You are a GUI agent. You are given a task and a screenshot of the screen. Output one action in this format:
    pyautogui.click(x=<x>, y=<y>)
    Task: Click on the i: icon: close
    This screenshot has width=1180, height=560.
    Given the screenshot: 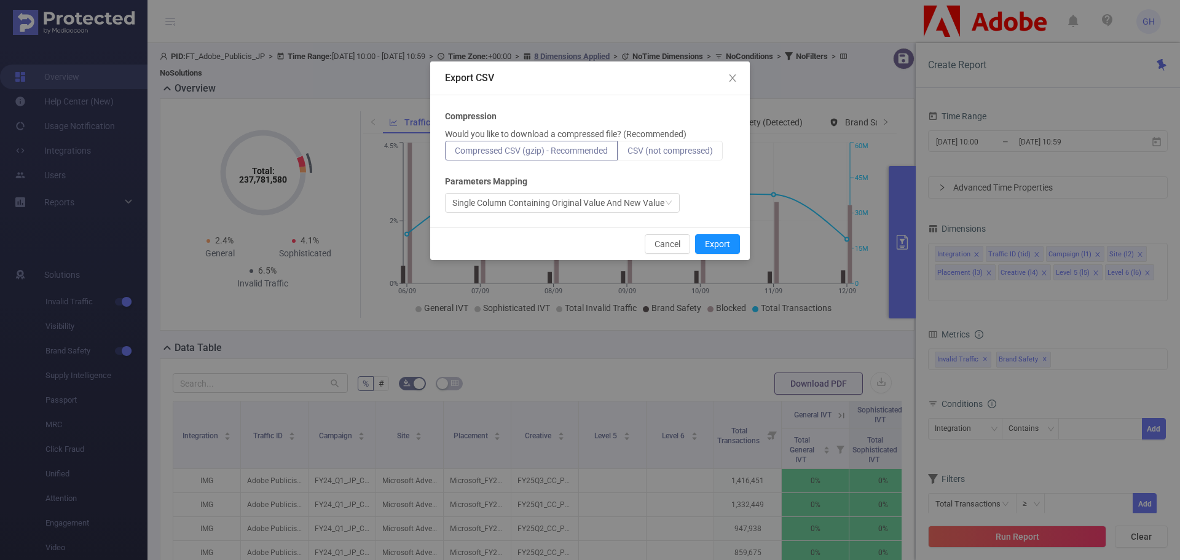 What is the action you would take?
    pyautogui.click(x=733, y=78)
    